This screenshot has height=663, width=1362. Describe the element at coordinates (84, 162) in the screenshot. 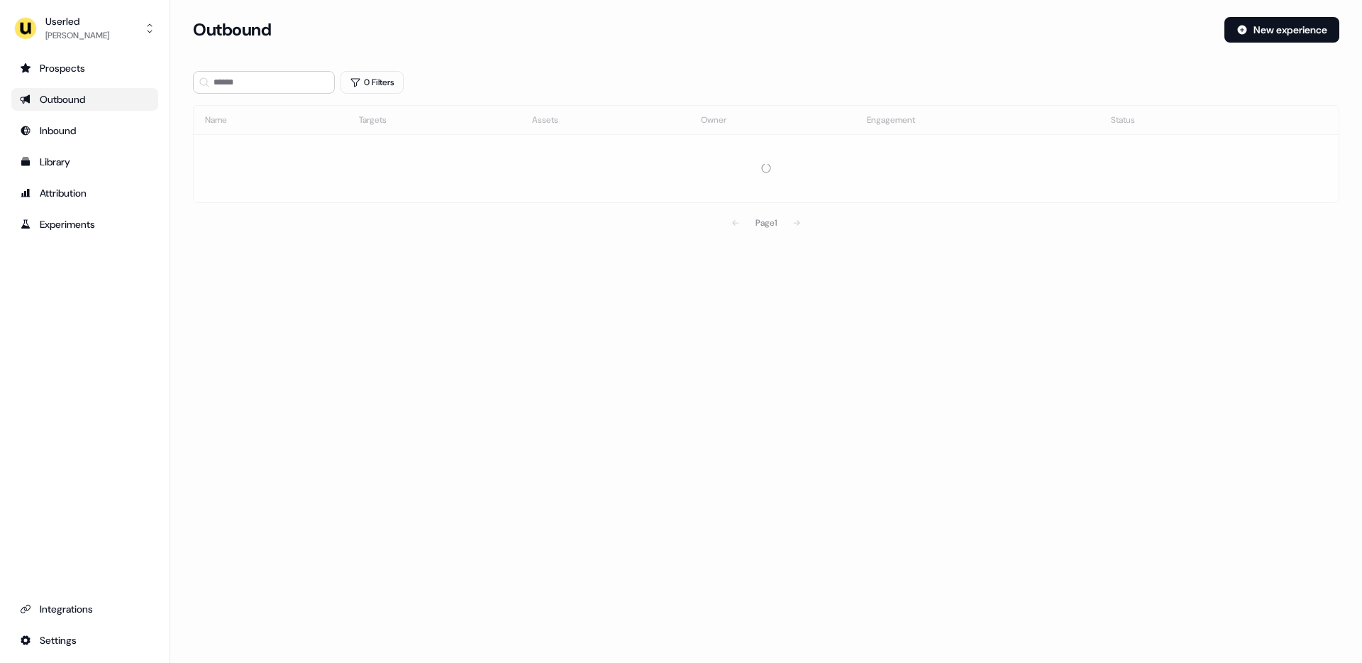

I see `div: Library` at that location.